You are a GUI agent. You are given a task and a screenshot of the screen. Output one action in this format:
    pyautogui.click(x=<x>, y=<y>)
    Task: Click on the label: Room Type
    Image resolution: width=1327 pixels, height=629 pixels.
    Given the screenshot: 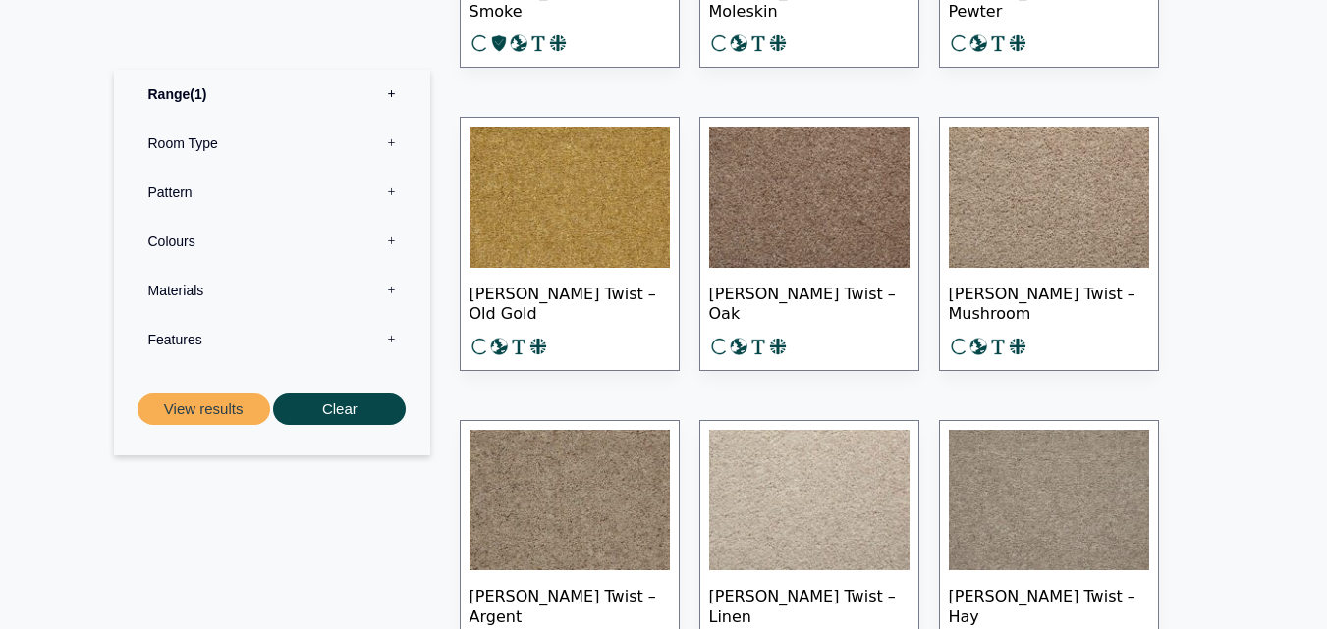 What is the action you would take?
    pyautogui.click(x=272, y=142)
    